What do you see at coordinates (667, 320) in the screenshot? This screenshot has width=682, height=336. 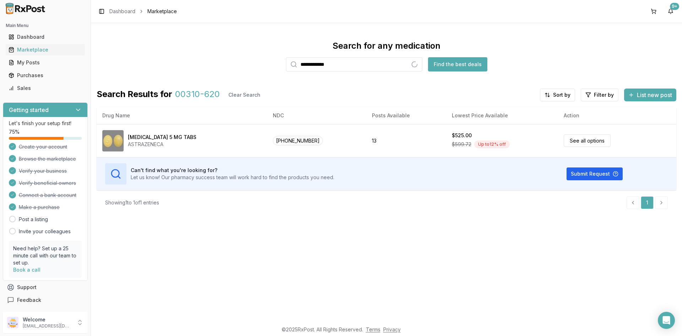 I see `div: Open Intercom Messenger` at bounding box center [667, 320].